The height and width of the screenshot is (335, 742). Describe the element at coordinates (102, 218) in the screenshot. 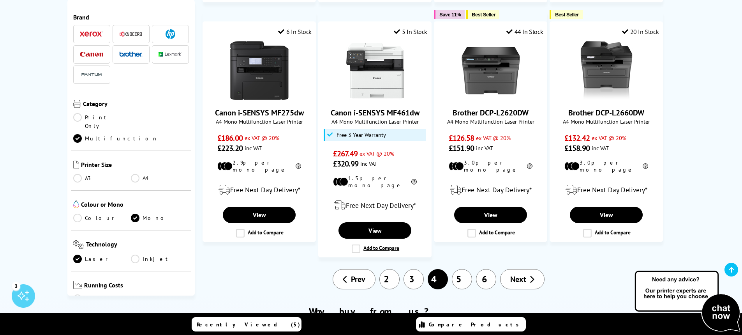

I see `a: Colour` at that location.